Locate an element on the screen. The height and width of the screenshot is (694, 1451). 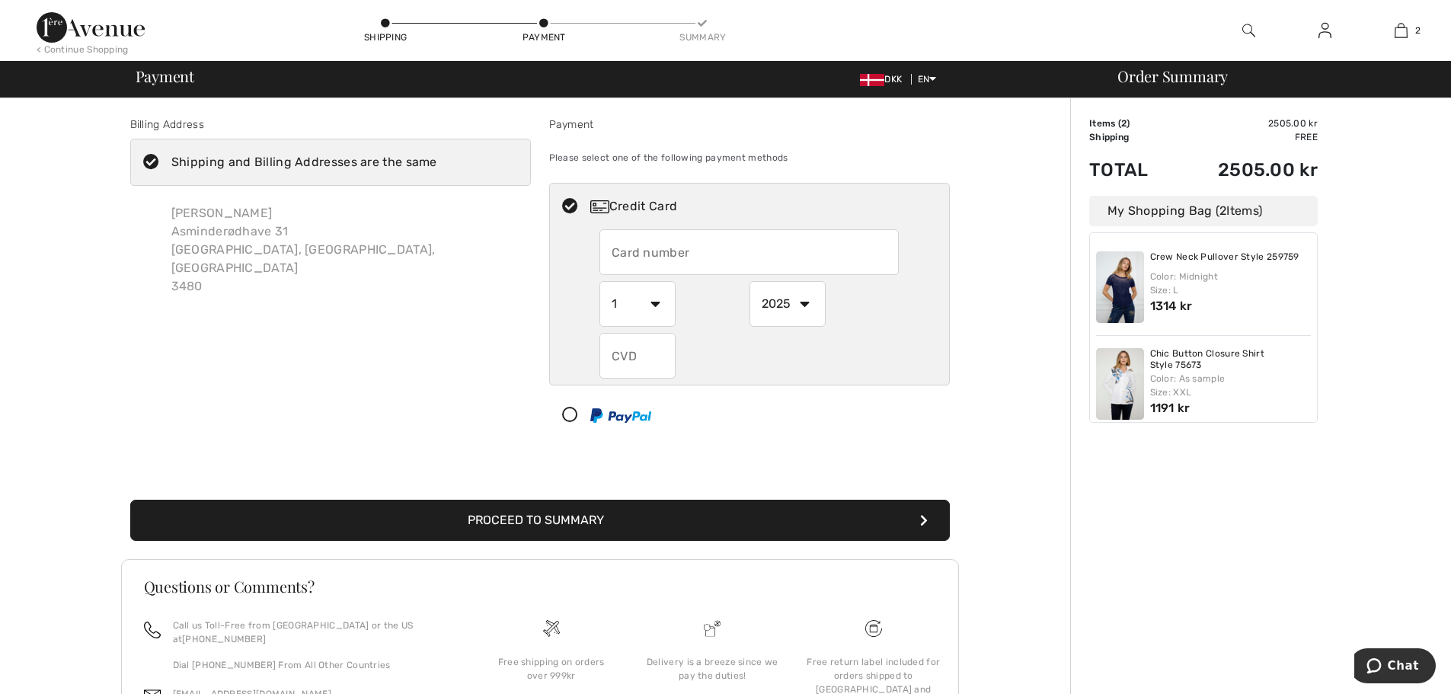
a: Chic Button Closure Shirt Style 75673 is located at coordinates (1231, 359).